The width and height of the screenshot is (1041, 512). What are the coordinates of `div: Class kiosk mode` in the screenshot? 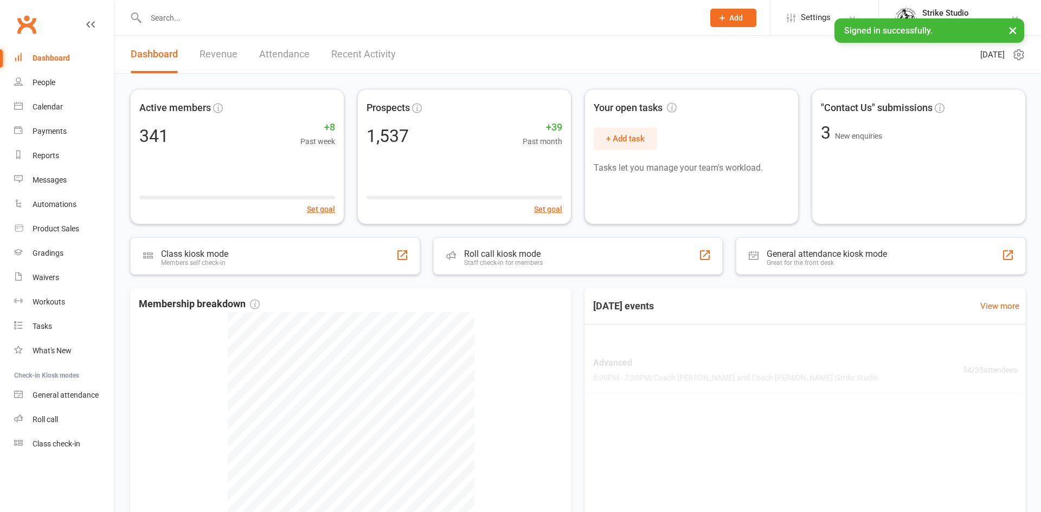 It's located at (195, 254).